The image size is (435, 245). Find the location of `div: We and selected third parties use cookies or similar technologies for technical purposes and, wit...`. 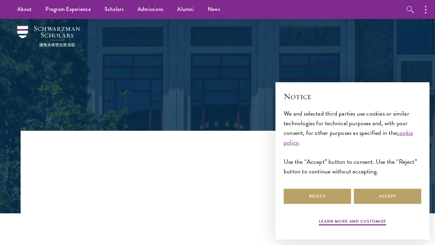

div: We and selected third parties use cookies or similar technologies for technical purposes and, wit... is located at coordinates (352, 142).